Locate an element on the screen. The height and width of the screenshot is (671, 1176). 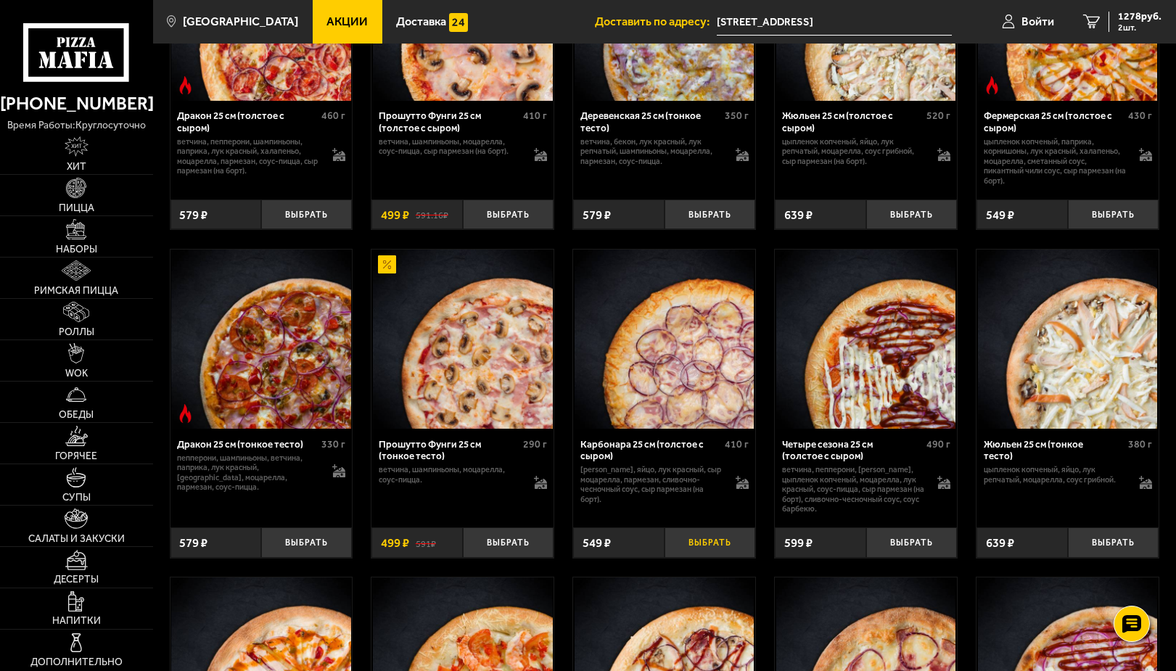
span: Дополнительно is located at coordinates (76, 662).